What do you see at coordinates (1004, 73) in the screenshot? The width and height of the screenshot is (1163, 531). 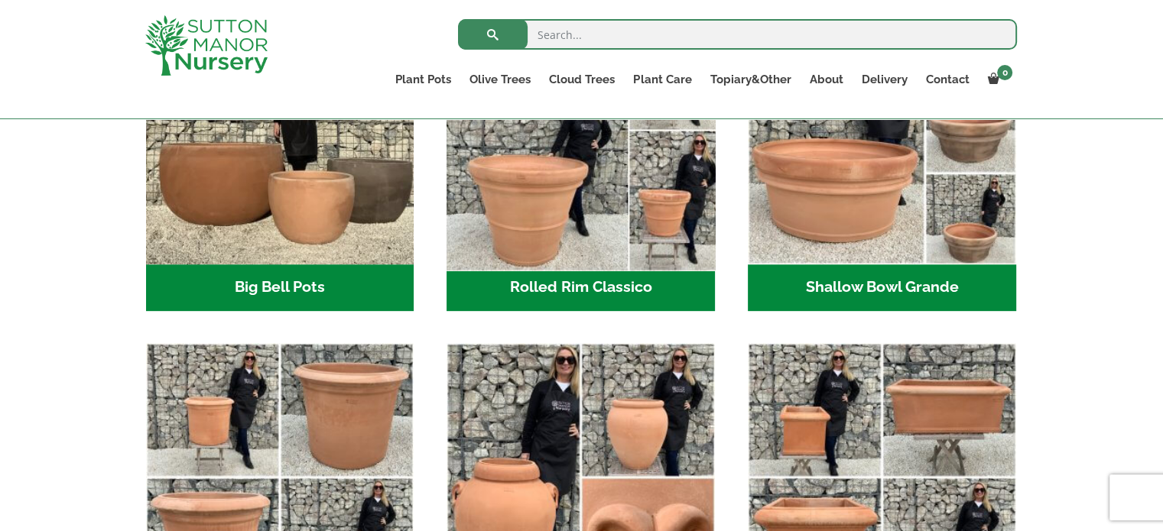 I see `span: 0` at bounding box center [1004, 73].